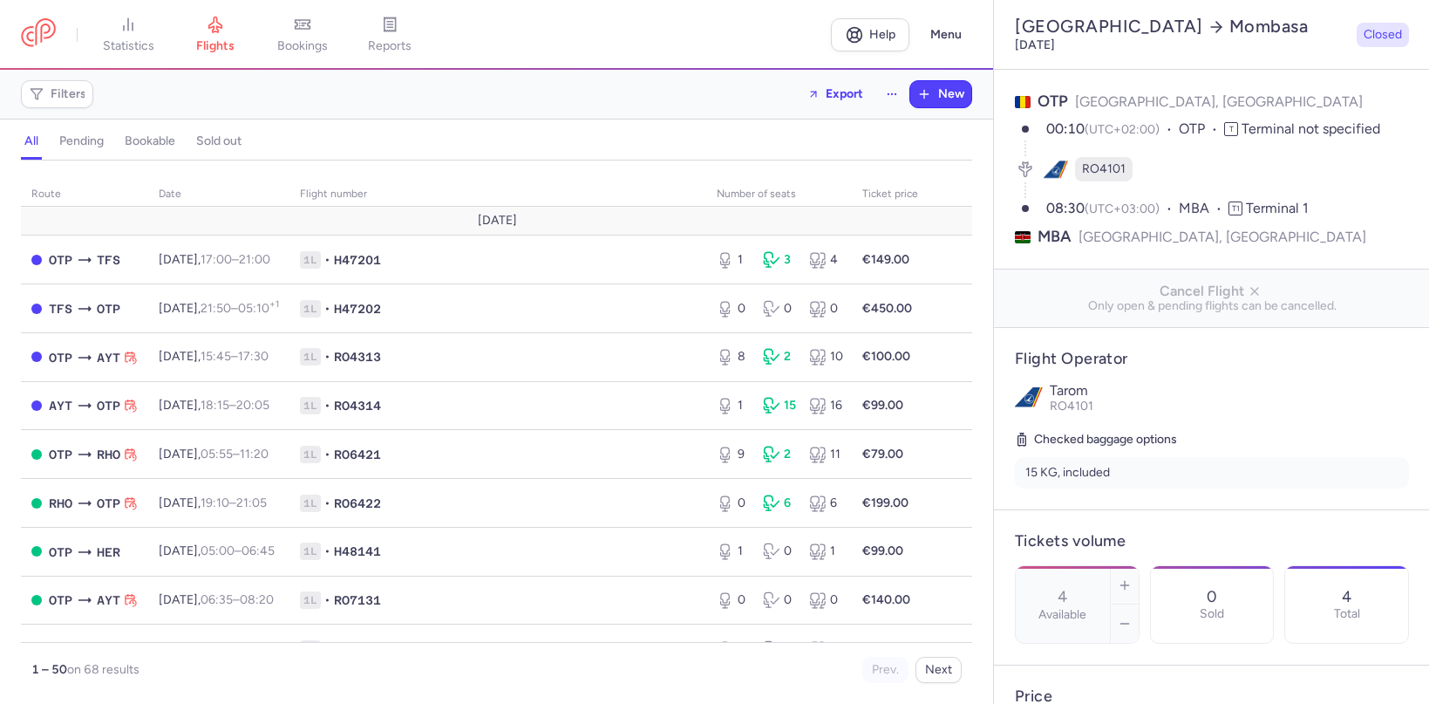 The width and height of the screenshot is (1429, 704). What do you see at coordinates (1212, 597) in the screenshot?
I see `p: 0` at bounding box center [1212, 597].